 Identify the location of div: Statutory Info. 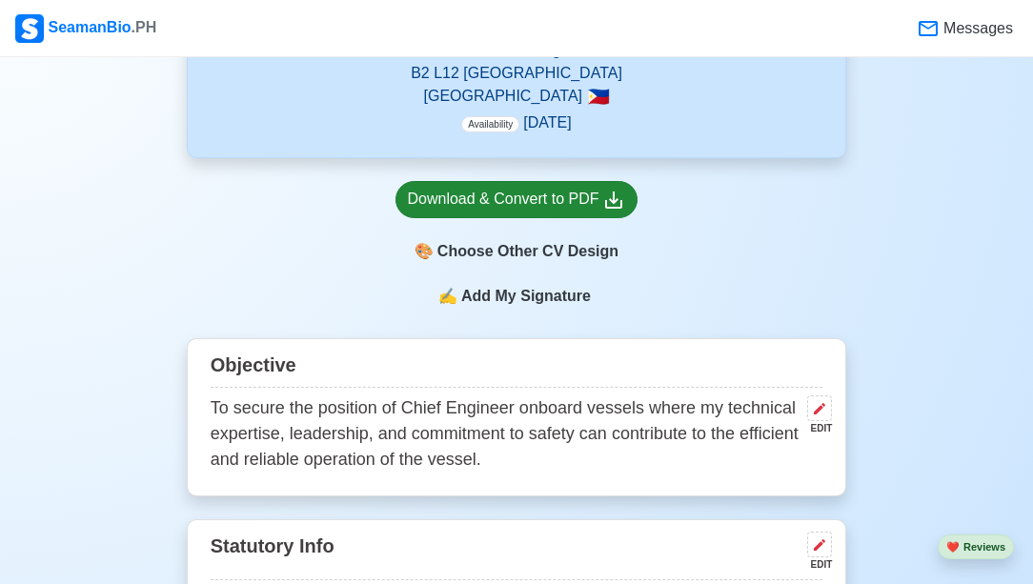
(516, 554).